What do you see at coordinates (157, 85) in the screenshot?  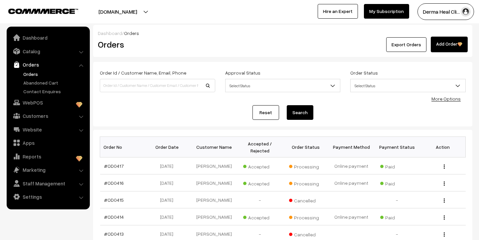 I see `input: Order Id / Customer Name / Customer Email / Customer Phone` at bounding box center [157, 85].